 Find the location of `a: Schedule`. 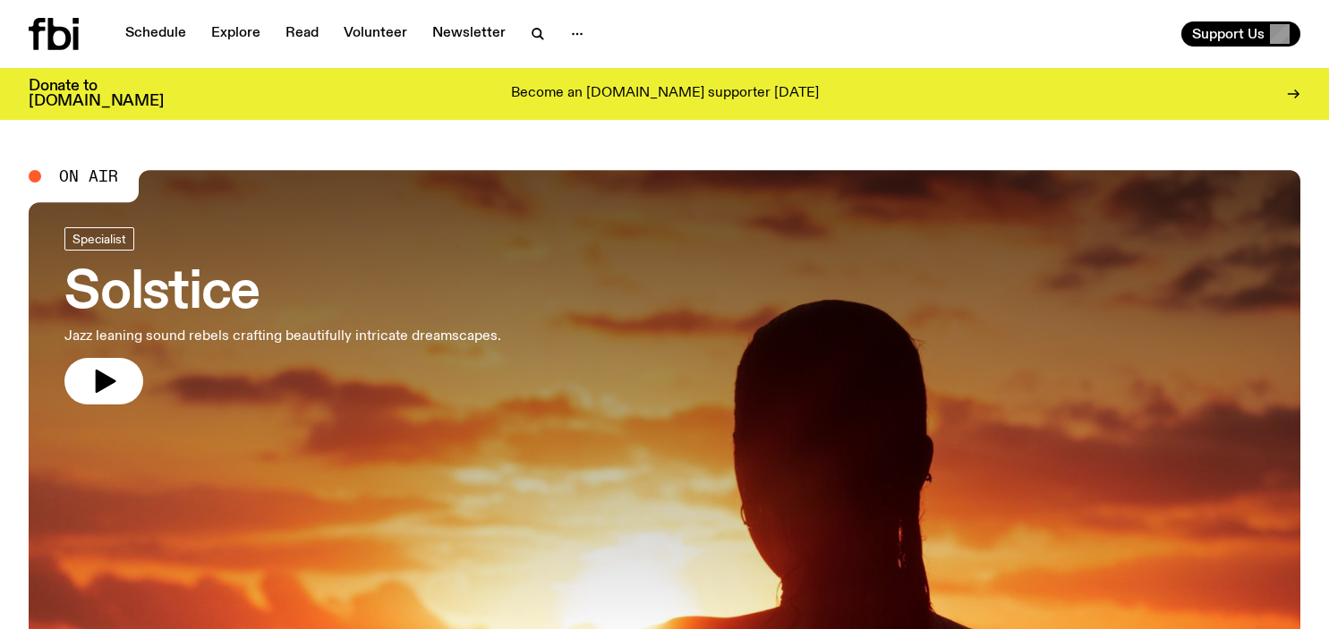

a: Schedule is located at coordinates (156, 34).